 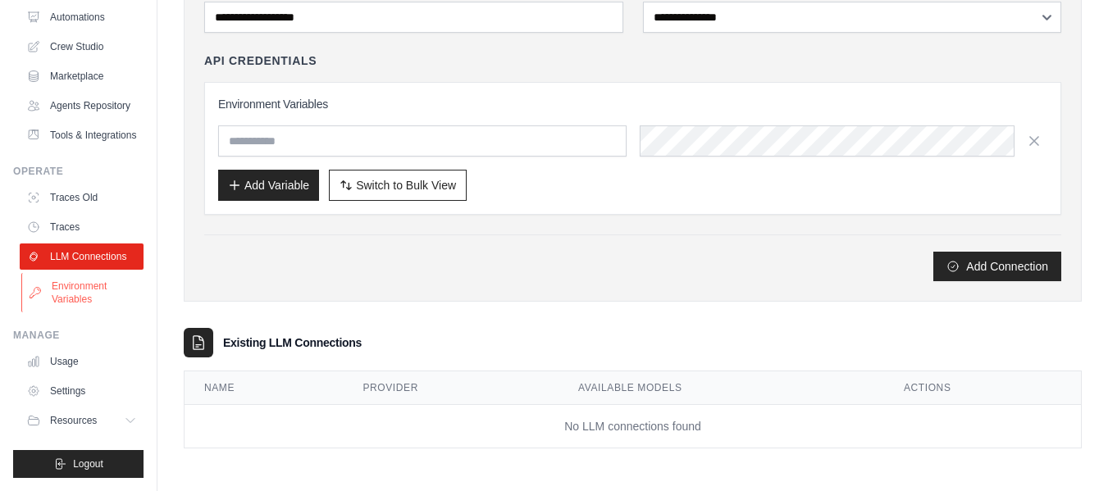 What do you see at coordinates (406, 185) in the screenshot?
I see `span: Switch to Bulk View` at bounding box center [406, 185].